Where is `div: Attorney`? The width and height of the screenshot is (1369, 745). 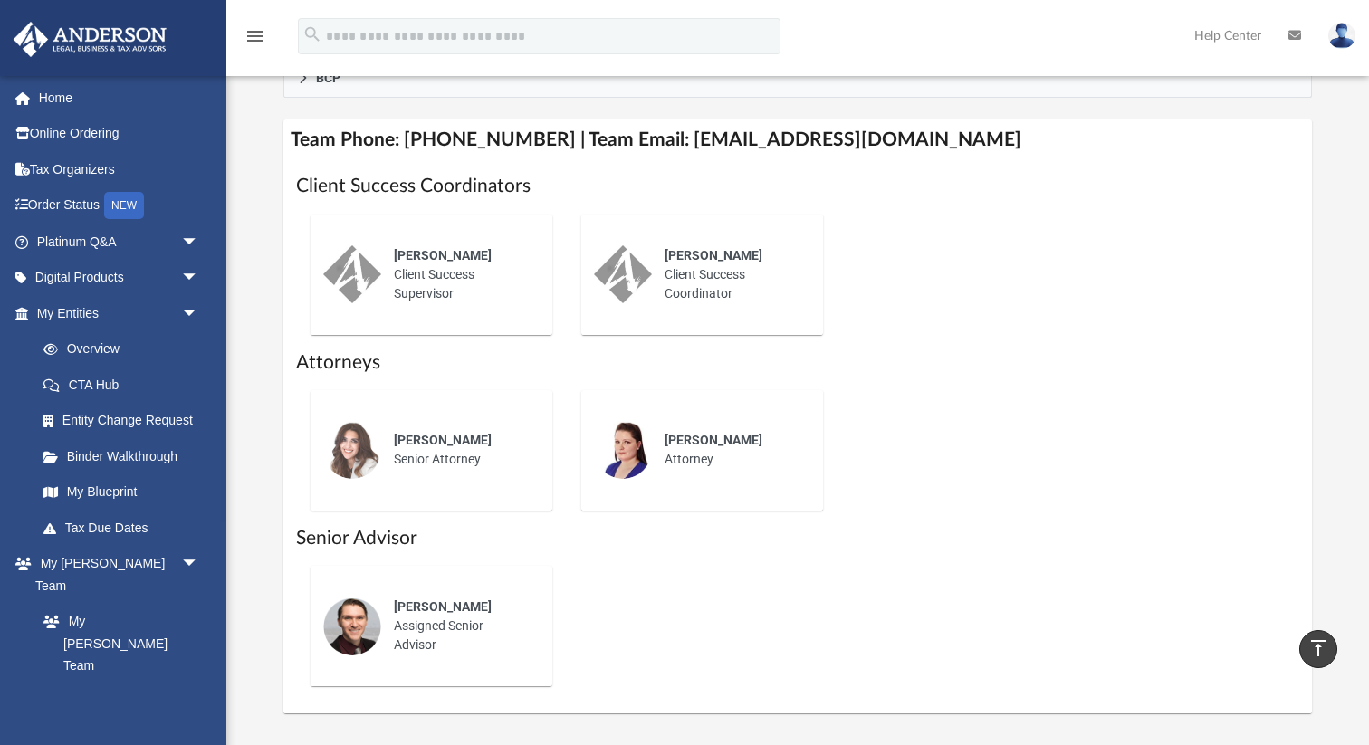
div: Attorney is located at coordinates (731, 450).